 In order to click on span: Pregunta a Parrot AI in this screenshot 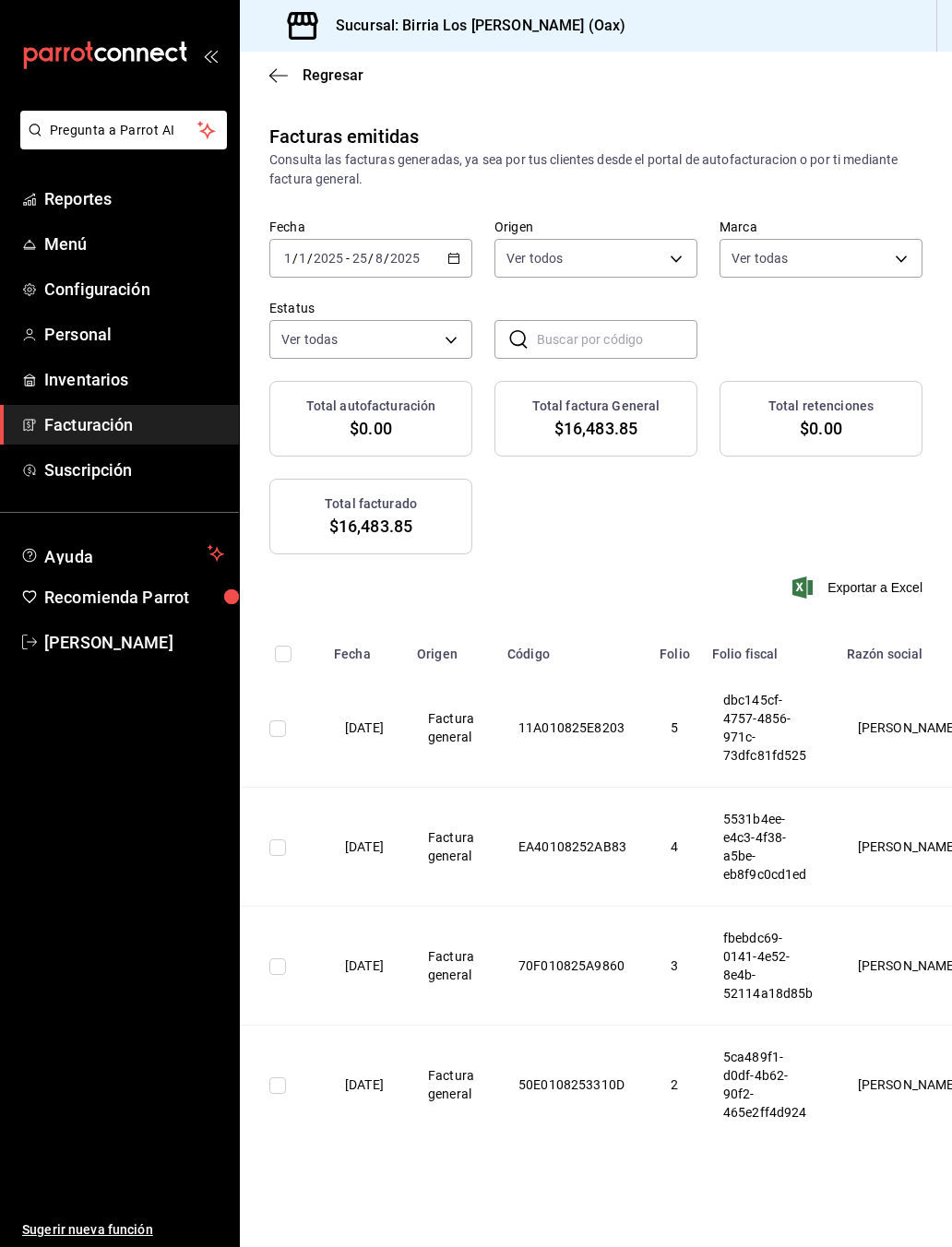, I will do `click(123, 130)`.